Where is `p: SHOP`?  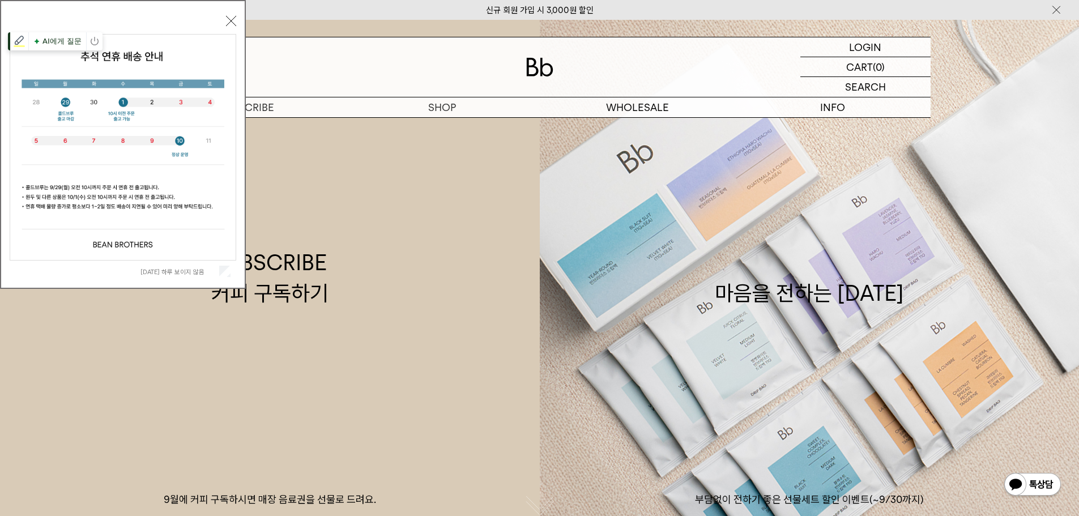
p: SHOP is located at coordinates (442, 107).